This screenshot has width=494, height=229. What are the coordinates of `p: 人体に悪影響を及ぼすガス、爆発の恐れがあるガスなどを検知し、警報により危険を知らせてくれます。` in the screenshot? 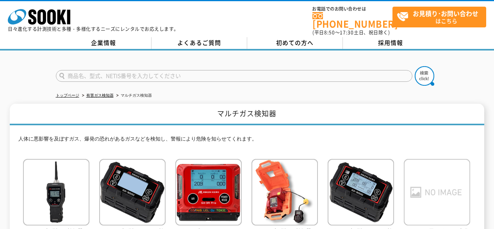 It's located at (247, 141).